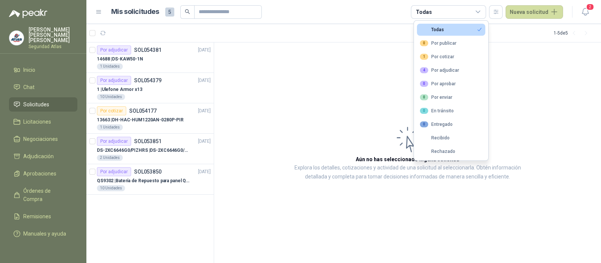 The width and height of the screenshot is (601, 263). Describe the element at coordinates (451, 138) in the screenshot. I see `button: Recibido` at that location.